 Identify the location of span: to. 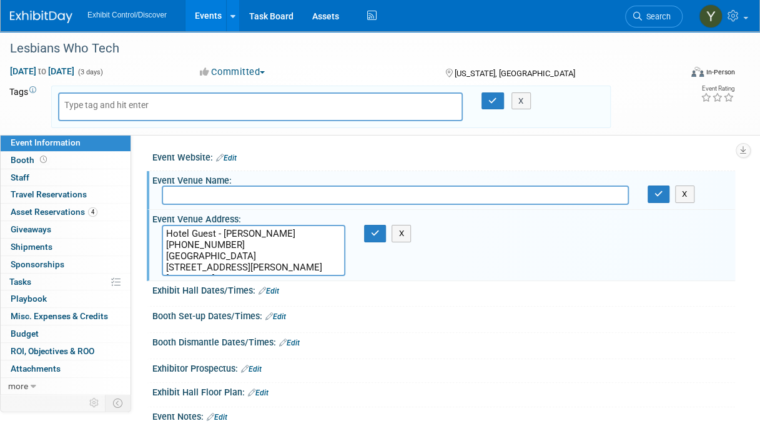
(42, 71).